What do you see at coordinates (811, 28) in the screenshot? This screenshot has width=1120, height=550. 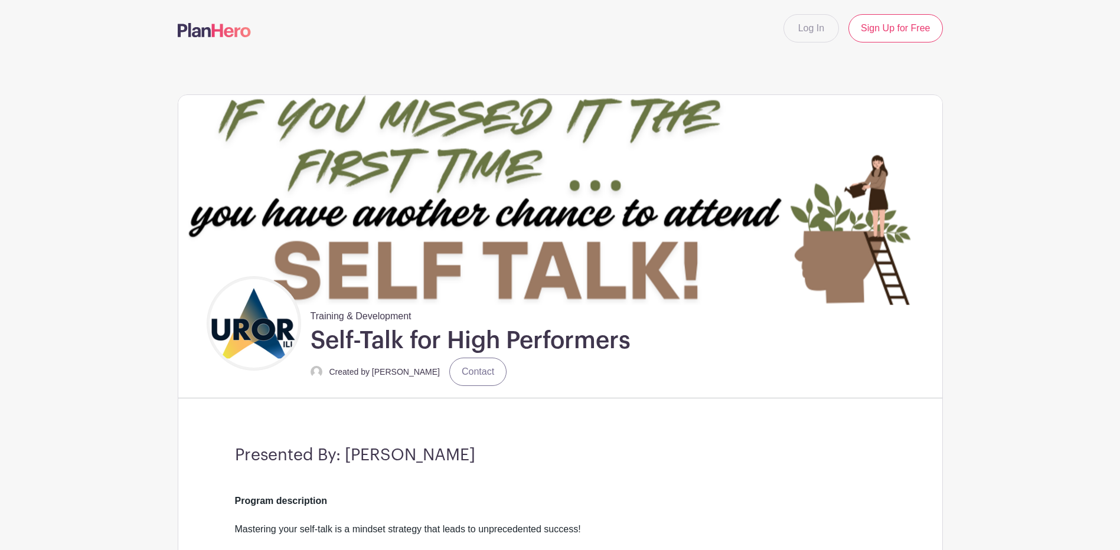 I see `a: Log In` at bounding box center [811, 28].